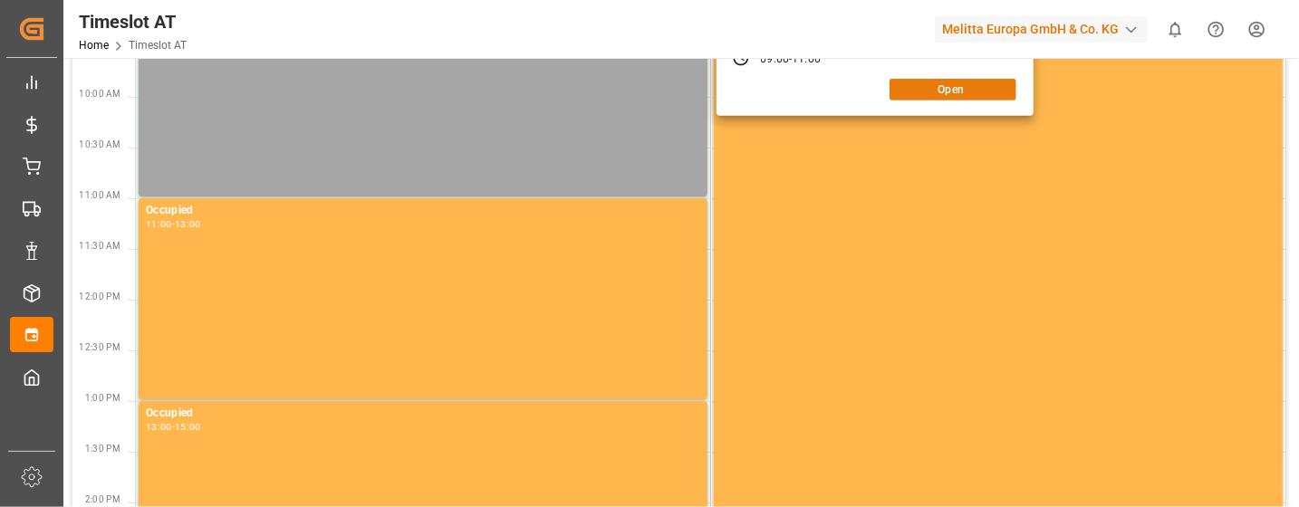  I want to click on div: Timeslot AT, so click(132, 22).